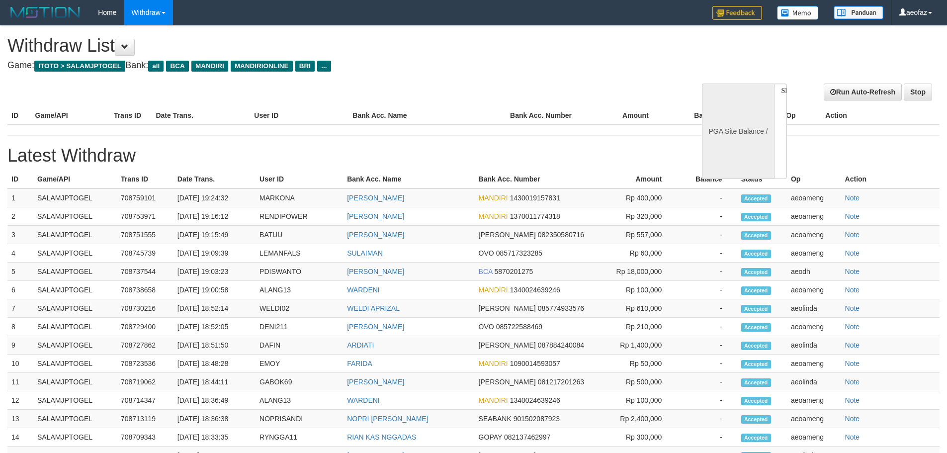  Describe the element at coordinates (145, 253) in the screenshot. I see `td: 708745739` at that location.